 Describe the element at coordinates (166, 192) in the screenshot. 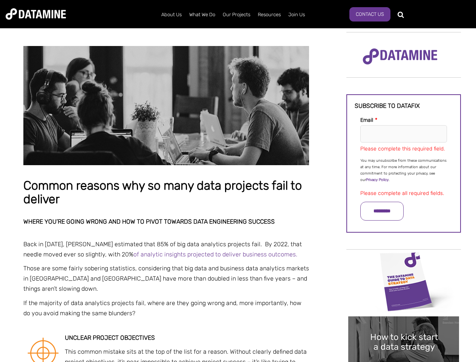

I see `h1: Common reasons why so many data projects fail to deliver` at that location.